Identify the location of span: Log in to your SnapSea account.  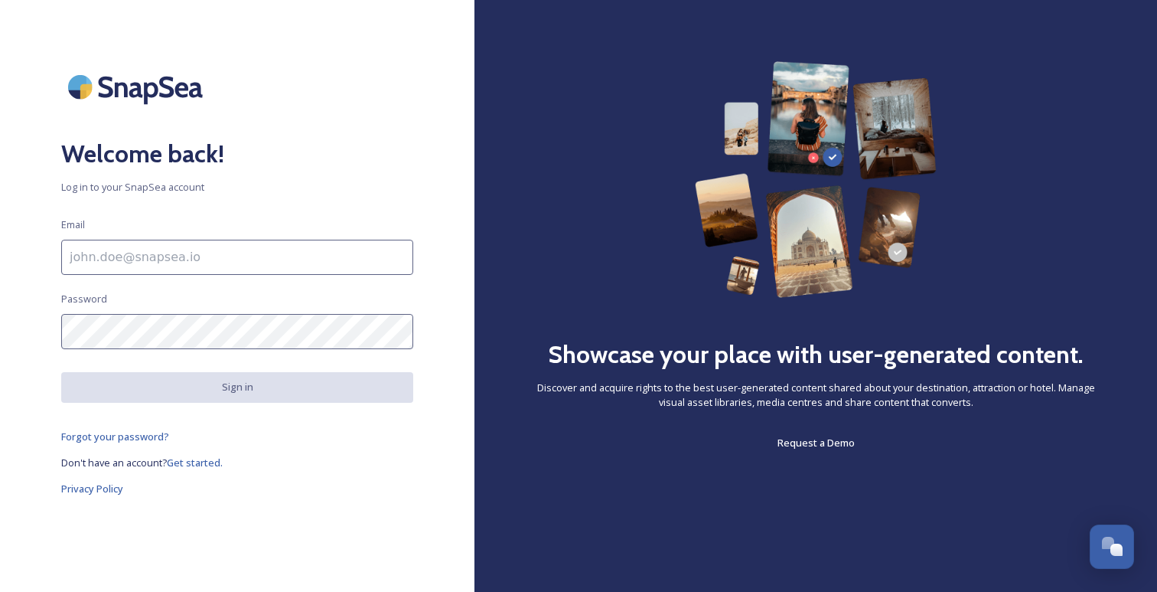
(237, 187).